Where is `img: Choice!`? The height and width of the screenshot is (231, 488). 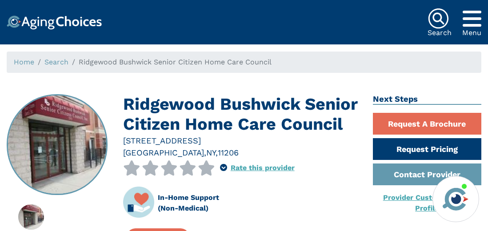
img: Choice! is located at coordinates (54, 23).